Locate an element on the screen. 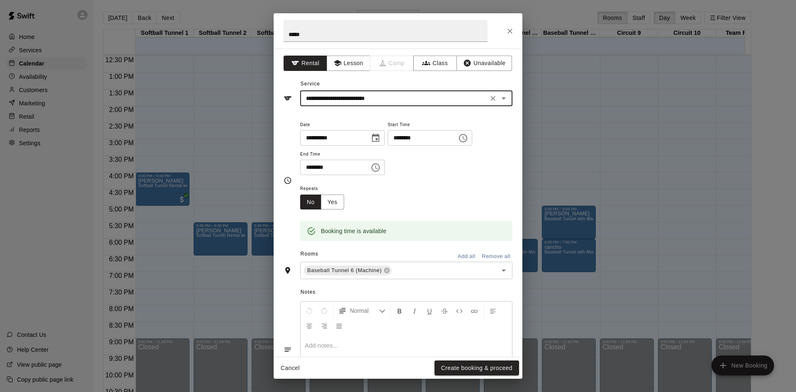 Image resolution: width=796 pixels, height=392 pixels. button: Formatting Options is located at coordinates (362, 311).